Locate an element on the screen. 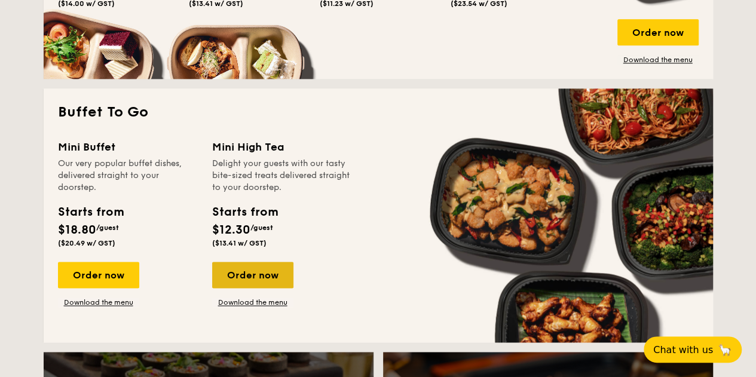  div: Mini Buffet is located at coordinates (128, 147).